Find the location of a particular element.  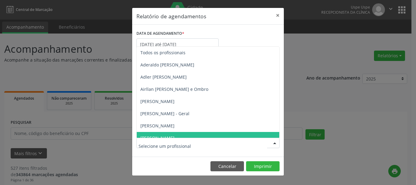

input: Selecione um profissional is located at coordinates (203, 146).